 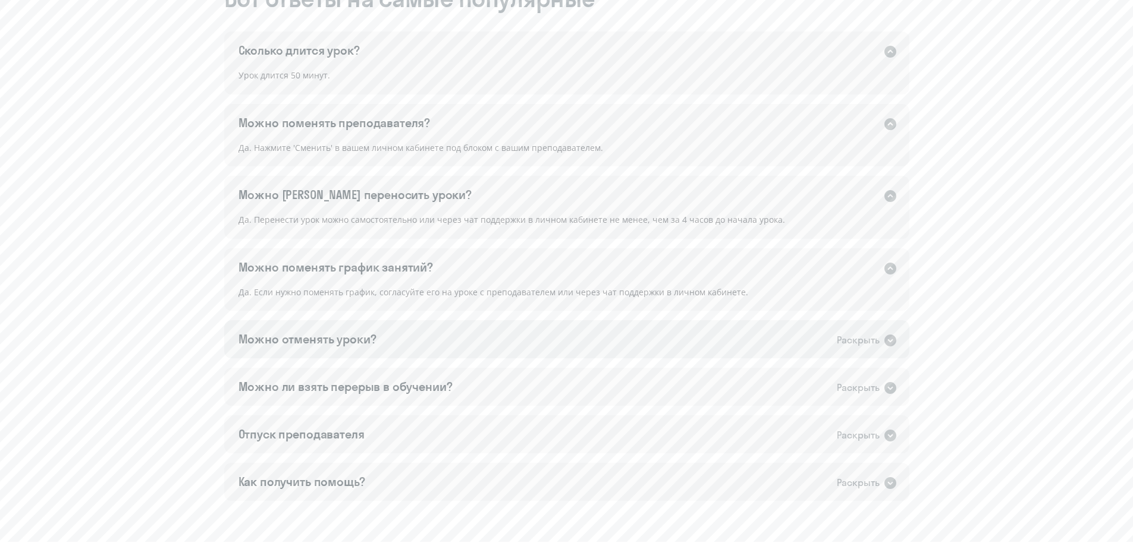 I want to click on div: Как получить помощь?, so click(x=301, y=482).